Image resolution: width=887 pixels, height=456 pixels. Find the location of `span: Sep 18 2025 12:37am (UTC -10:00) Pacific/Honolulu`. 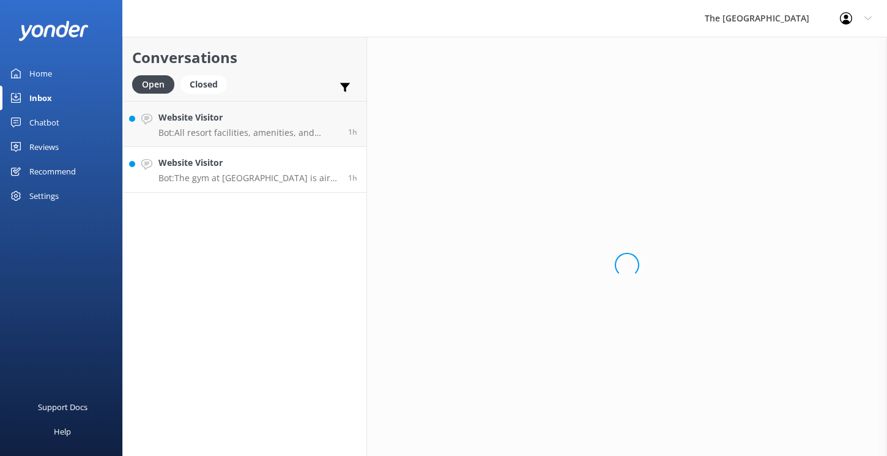

span: Sep 18 2025 12:37am (UTC -10:00) Pacific/Honolulu is located at coordinates (352, 177).